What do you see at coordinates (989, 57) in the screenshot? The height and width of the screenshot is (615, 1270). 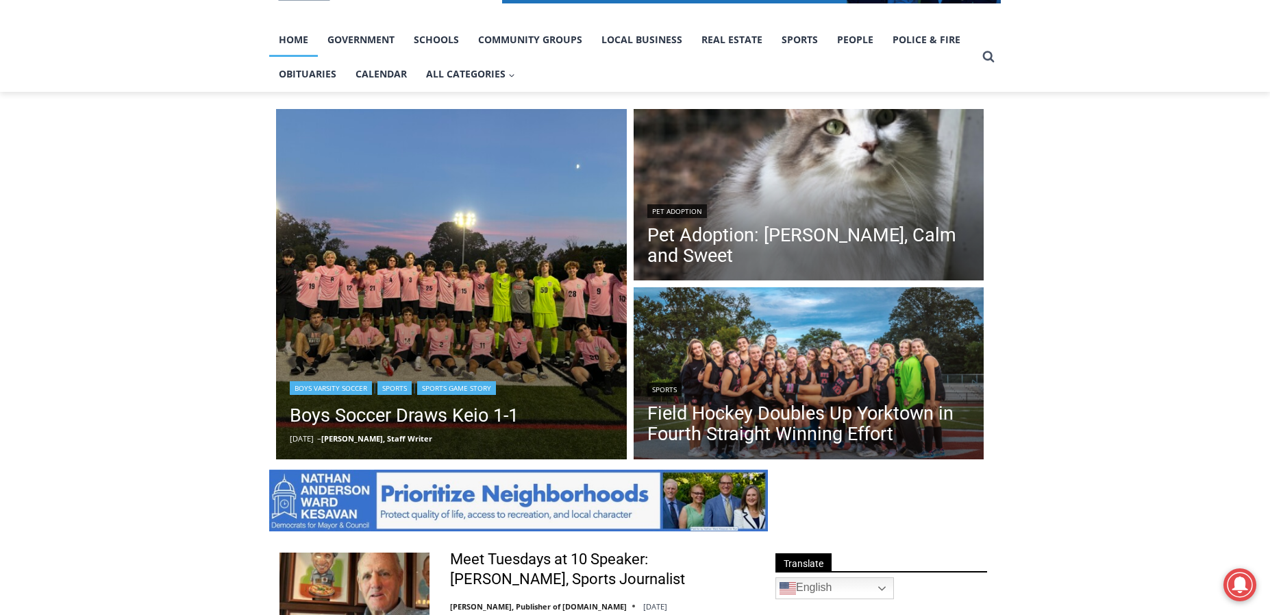 I see `button: View Search Form` at bounding box center [989, 57].